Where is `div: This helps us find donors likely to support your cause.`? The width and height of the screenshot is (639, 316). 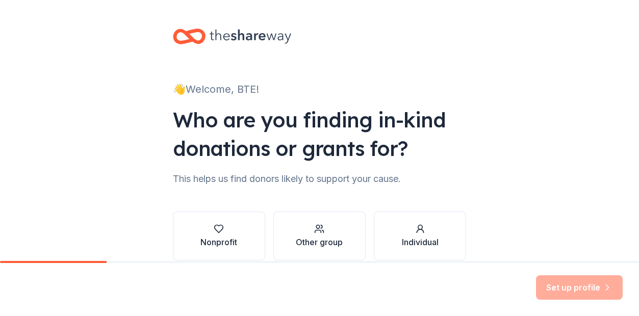 div: This helps us find donors likely to support your cause. is located at coordinates (320, 179).